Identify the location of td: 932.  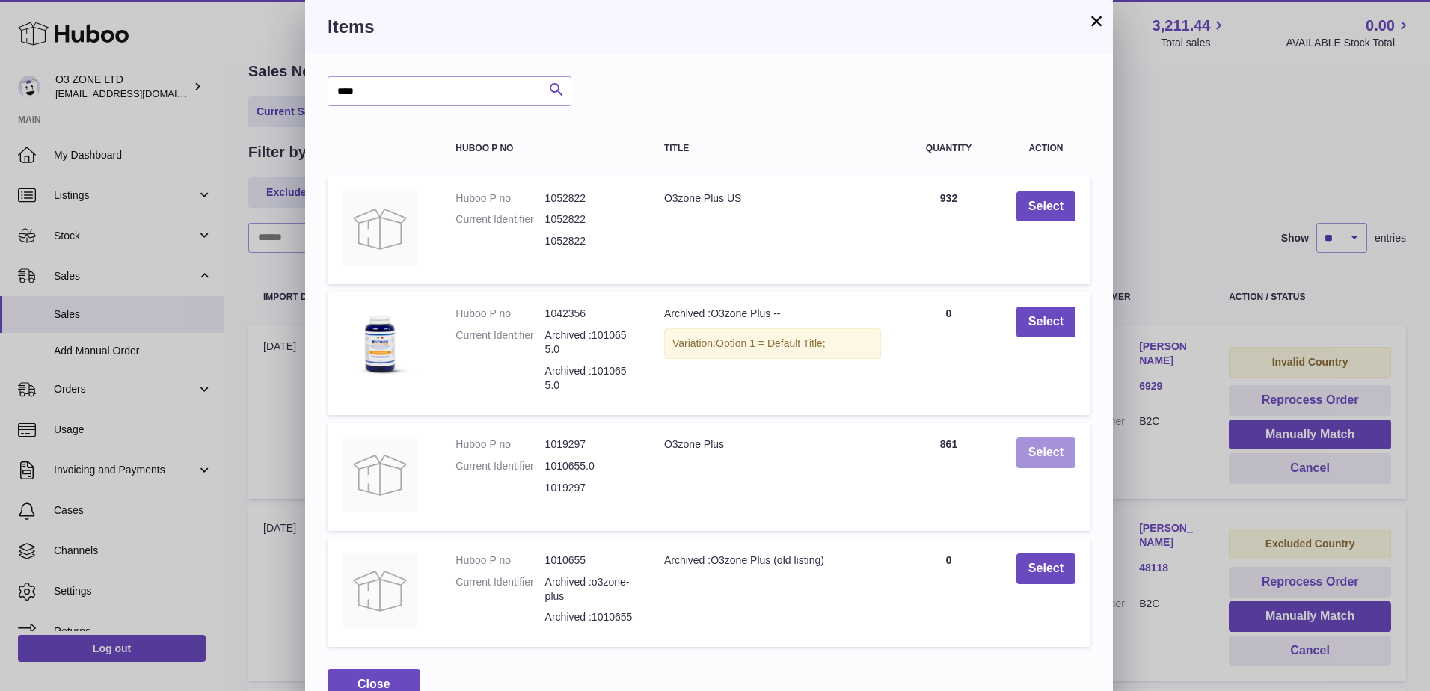
(948, 230).